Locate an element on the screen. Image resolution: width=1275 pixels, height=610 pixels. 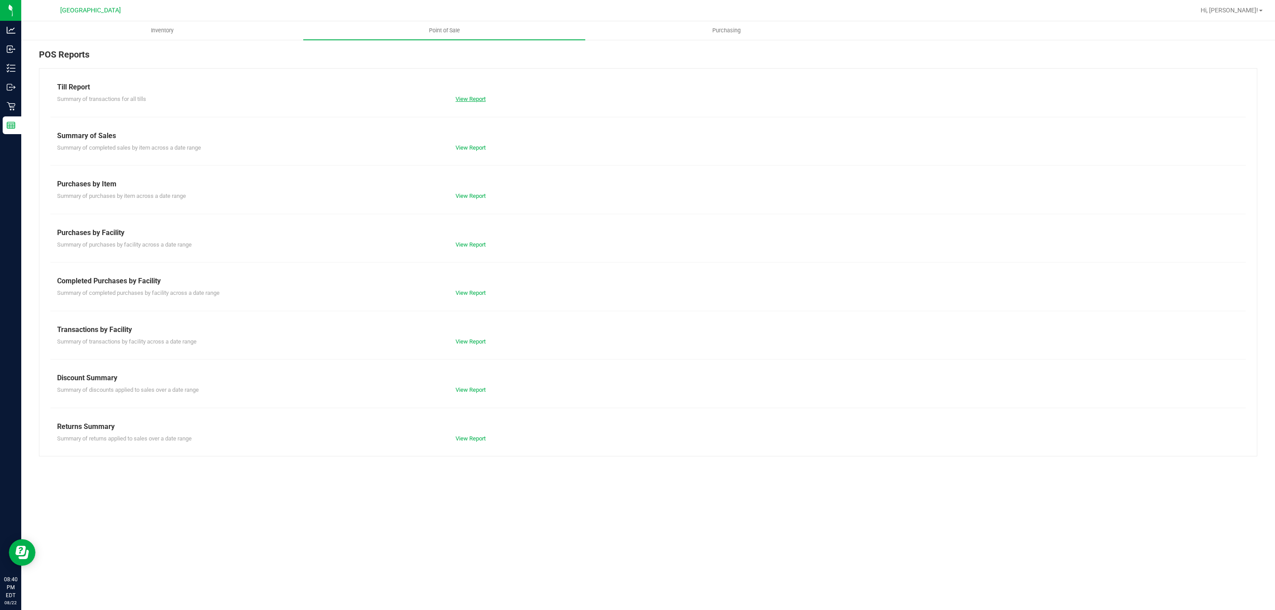
span: Summary of completed sales by item across a date range is located at coordinates (129, 147).